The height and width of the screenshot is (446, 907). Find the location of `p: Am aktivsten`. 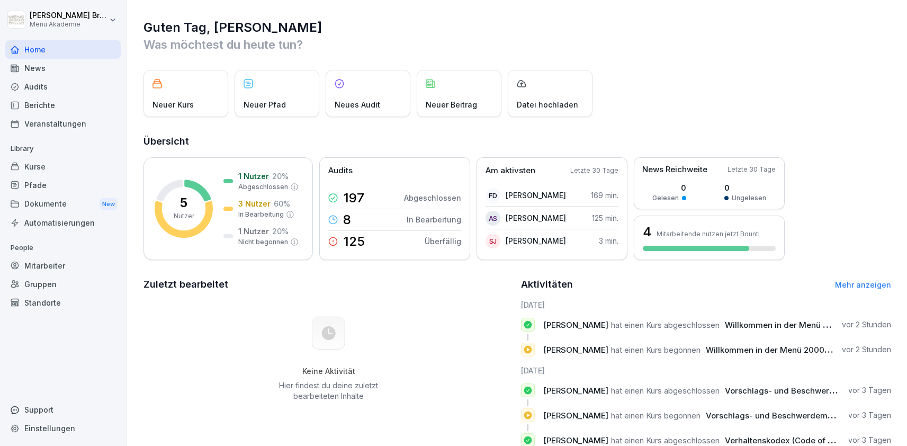

p: Am aktivsten is located at coordinates (510, 170).